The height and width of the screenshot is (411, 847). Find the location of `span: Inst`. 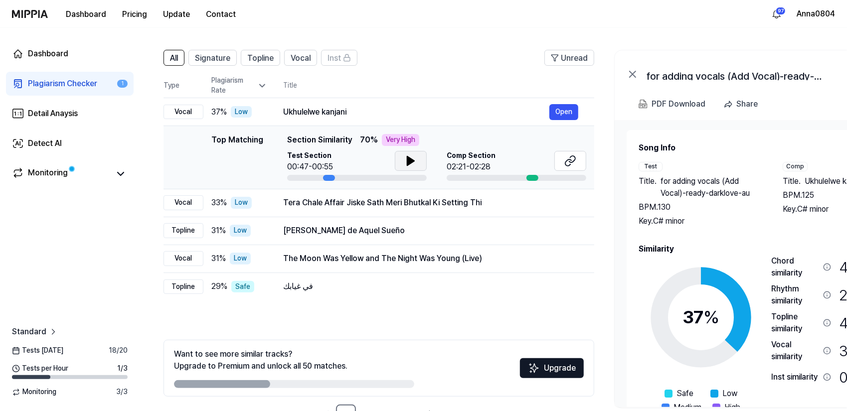

span: Inst is located at coordinates (334, 58).